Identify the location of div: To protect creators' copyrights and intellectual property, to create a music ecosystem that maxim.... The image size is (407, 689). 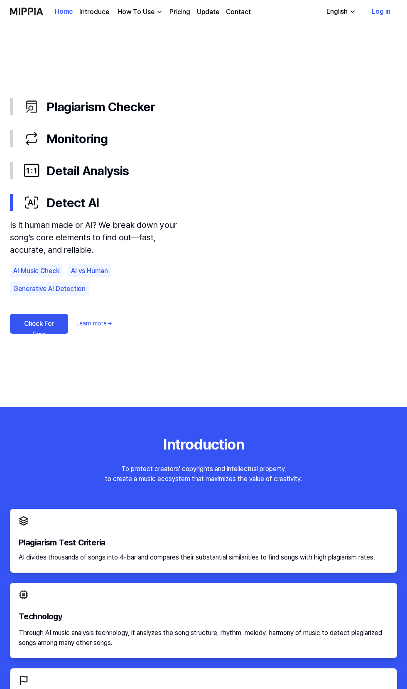
(203, 474).